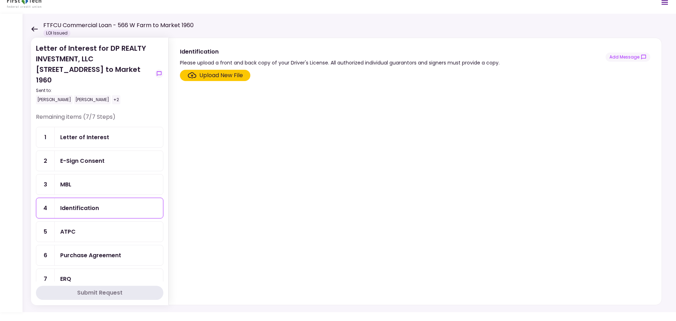 The image size is (676, 321). What do you see at coordinates (45, 255) in the screenshot?
I see `div: 6` at bounding box center [45, 255].